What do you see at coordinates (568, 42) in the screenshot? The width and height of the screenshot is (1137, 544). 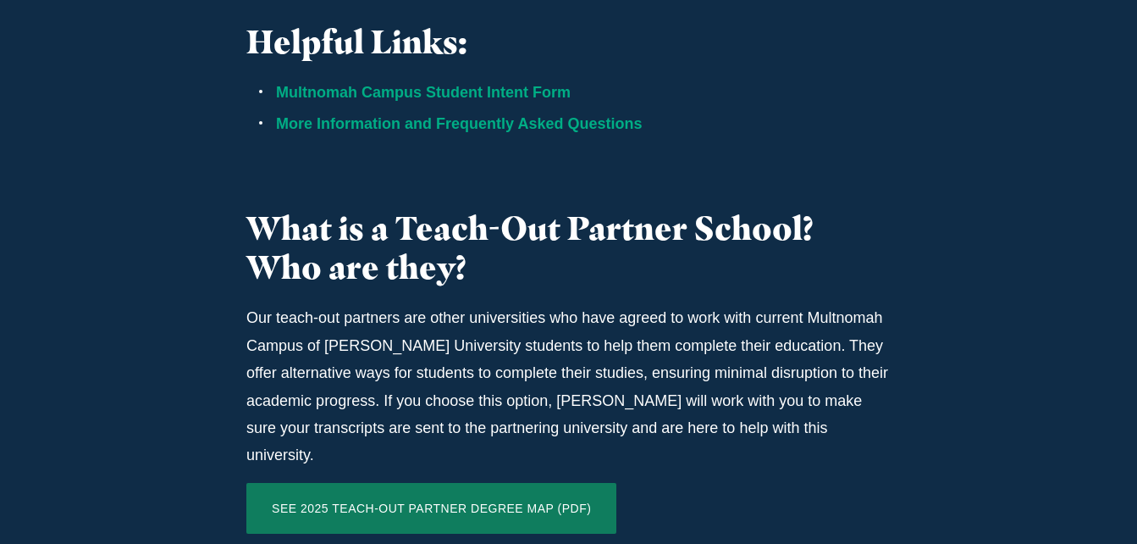 I see `h3: Helpful Links:` at bounding box center [568, 42].